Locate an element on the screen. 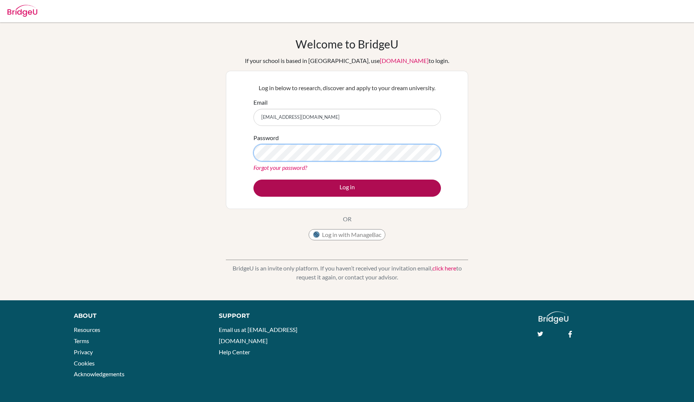  label: Email is located at coordinates (261, 103).